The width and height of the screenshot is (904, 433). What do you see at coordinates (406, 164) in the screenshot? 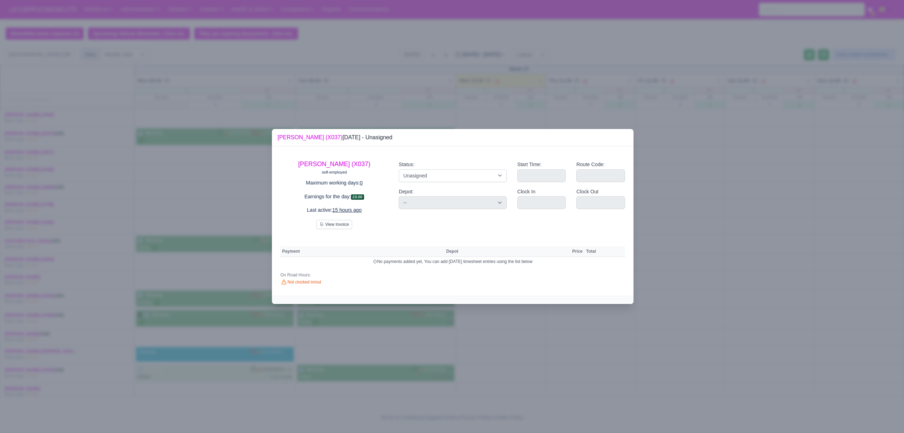
I see `label: Status:` at bounding box center [406, 164].